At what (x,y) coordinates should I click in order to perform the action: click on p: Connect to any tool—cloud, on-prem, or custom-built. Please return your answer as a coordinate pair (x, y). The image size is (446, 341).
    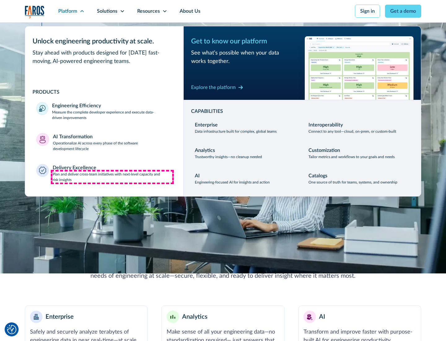
    Looking at the image, I should click on (352, 131).